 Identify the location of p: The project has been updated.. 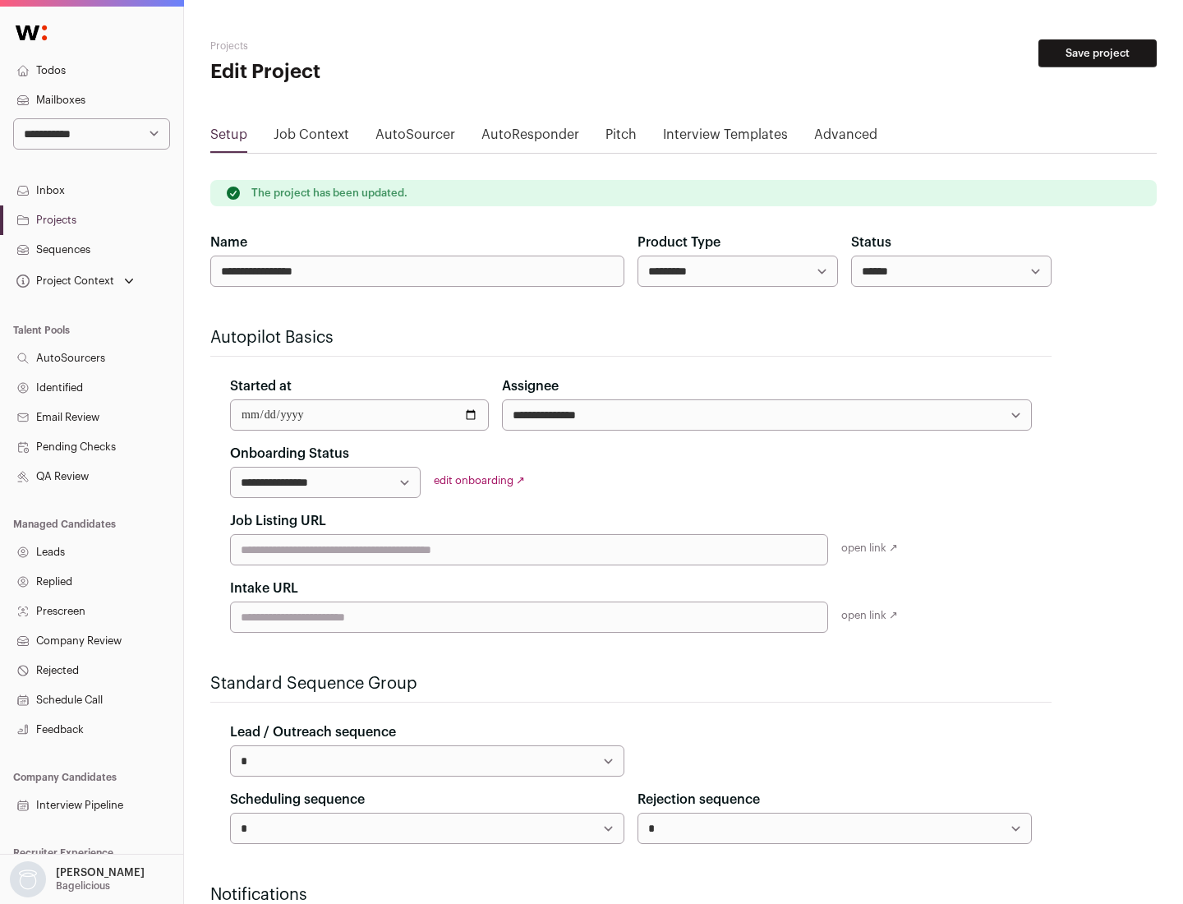
(329, 193).